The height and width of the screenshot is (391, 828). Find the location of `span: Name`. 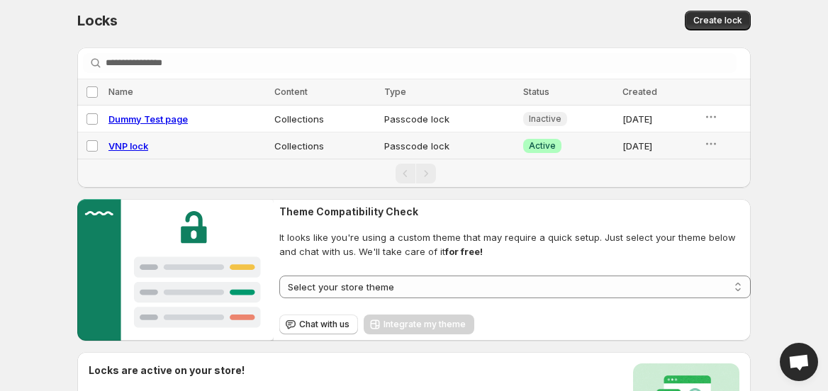

span: Name is located at coordinates (121, 91).